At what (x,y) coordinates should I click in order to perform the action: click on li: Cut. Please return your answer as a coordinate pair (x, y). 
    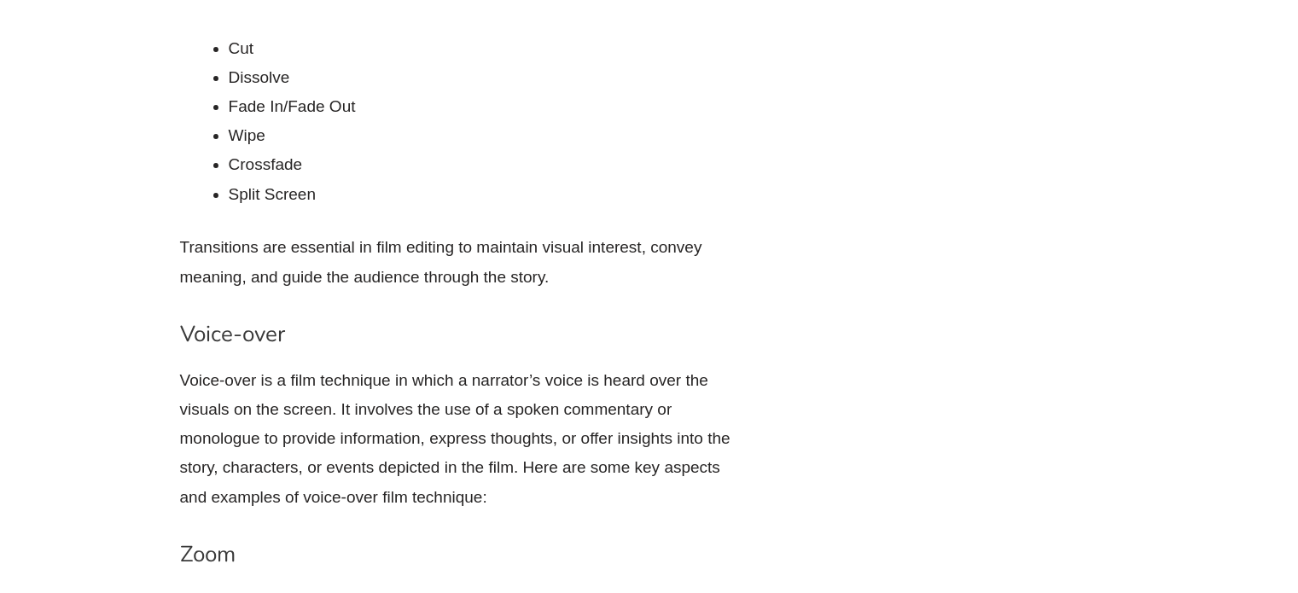
    Looking at the image, I should click on (490, 49).